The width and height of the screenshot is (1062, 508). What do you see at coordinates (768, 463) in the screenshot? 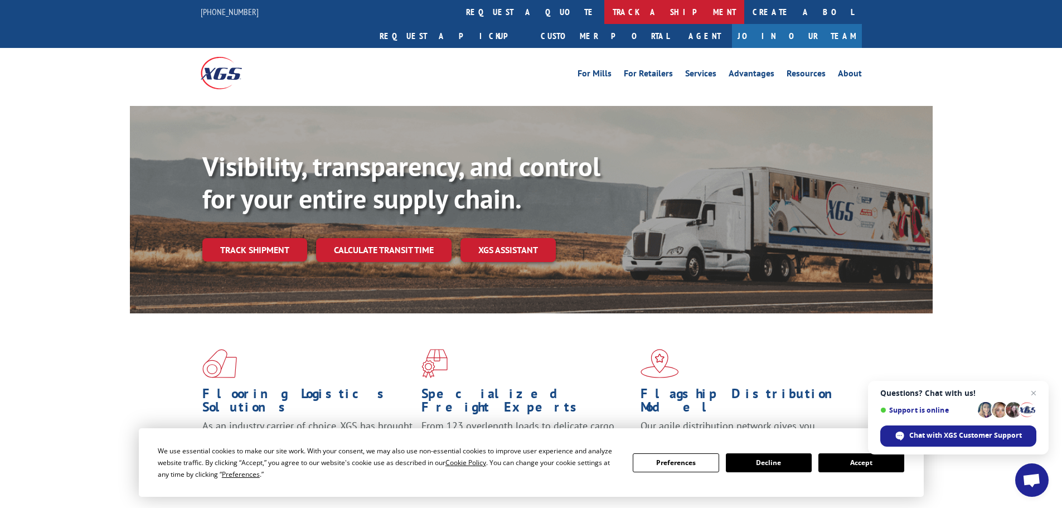
I see `button: Decline` at bounding box center [768, 463].